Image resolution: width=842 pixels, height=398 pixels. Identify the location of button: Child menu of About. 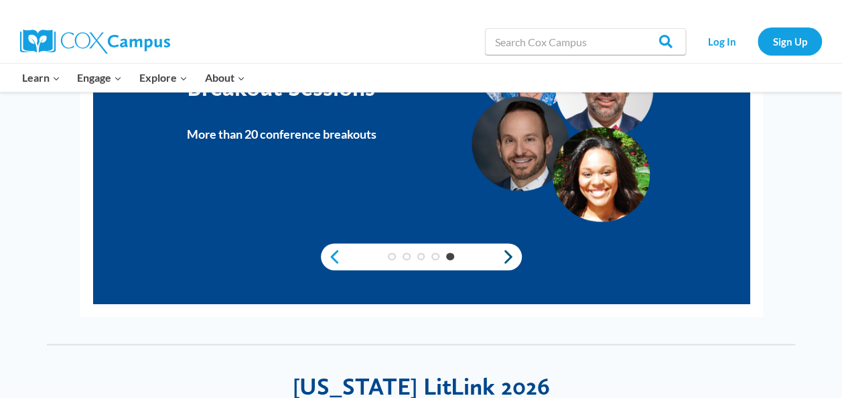
(225, 78).